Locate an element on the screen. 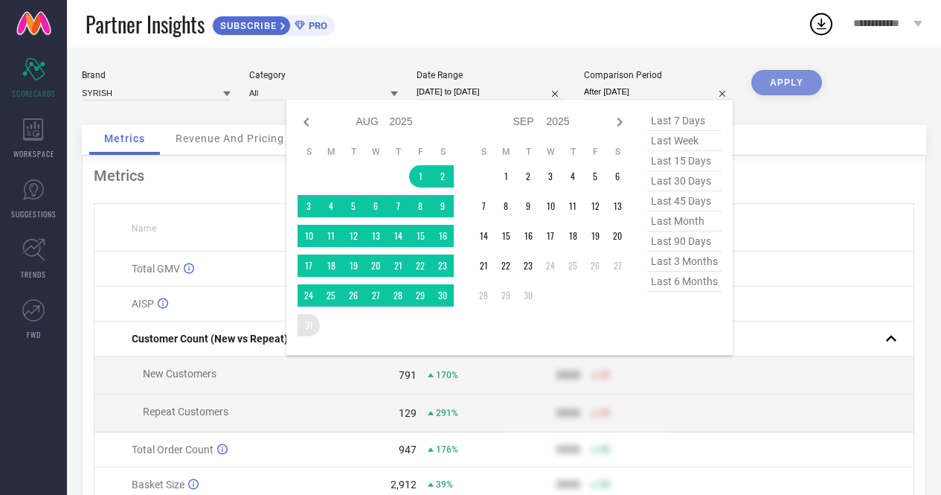 The image size is (941, 495). div: 2,912 is located at coordinates (403, 484).